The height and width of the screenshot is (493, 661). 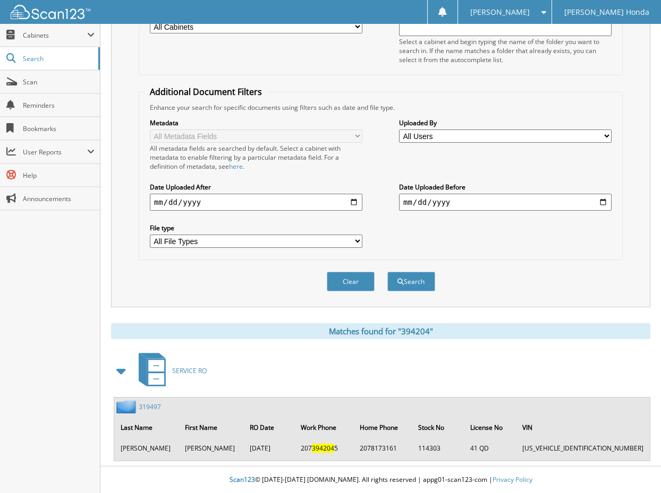 What do you see at coordinates (58, 82) in the screenshot?
I see `span: Scan` at bounding box center [58, 82].